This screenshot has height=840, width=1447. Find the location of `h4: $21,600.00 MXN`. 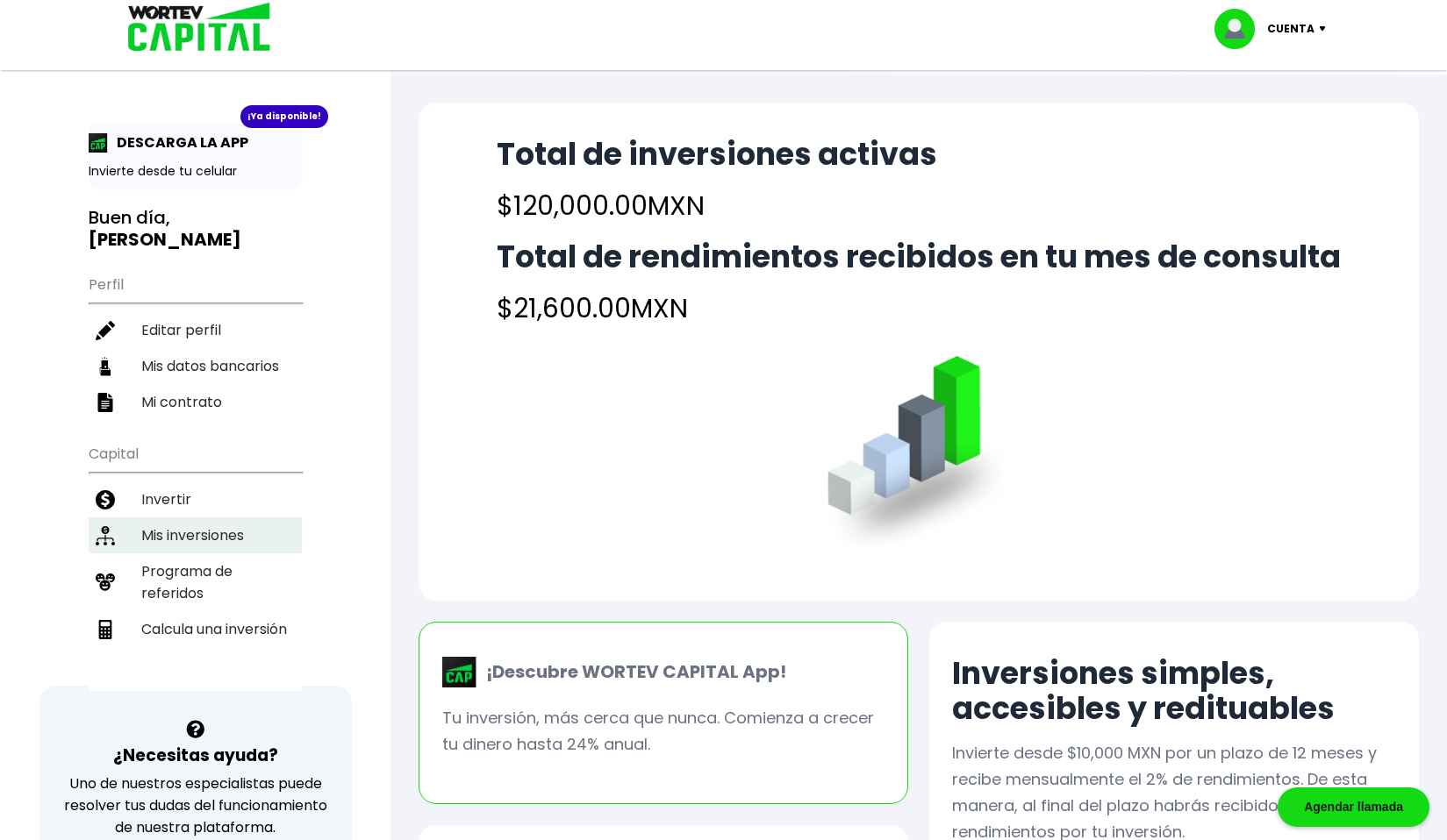

h4: $21,600.00 MXN is located at coordinates (918, 308).